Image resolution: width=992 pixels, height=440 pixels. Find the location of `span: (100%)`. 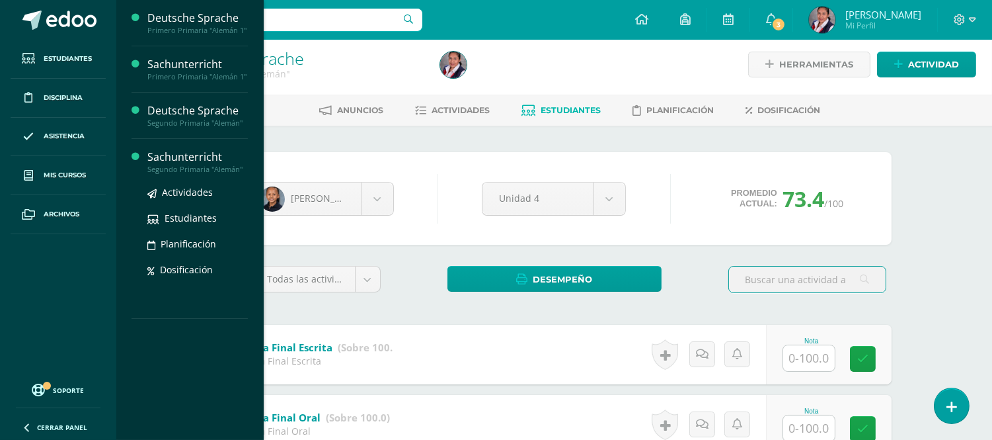

span: (100%) is located at coordinates (249, 278).